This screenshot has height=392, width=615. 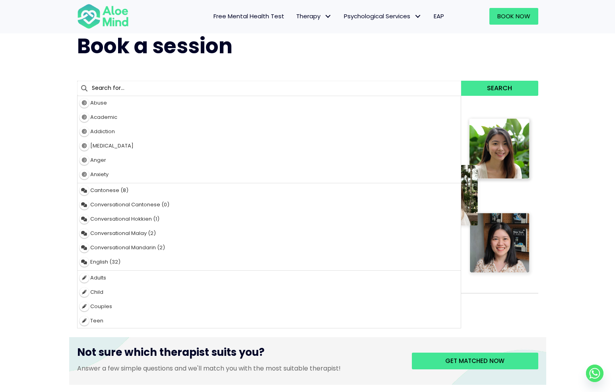 I want to click on span: English (32), so click(x=105, y=261).